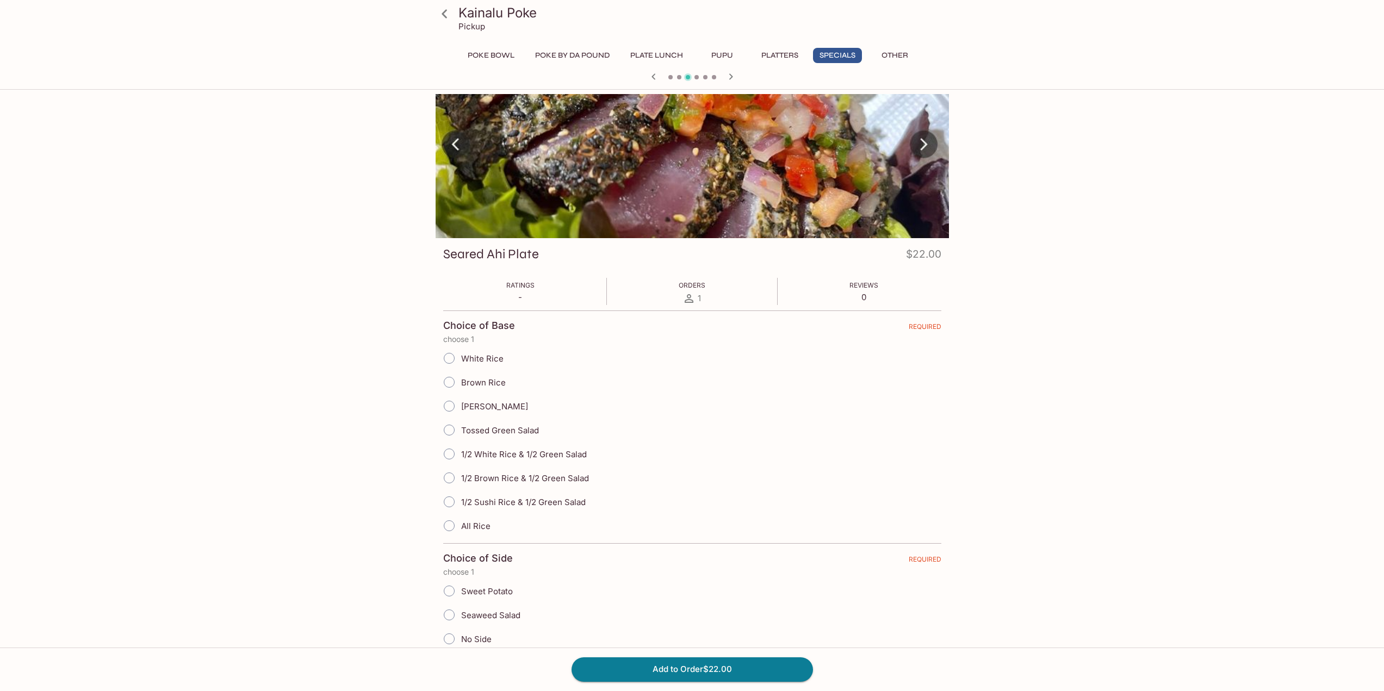 The height and width of the screenshot is (691, 1384). I want to click on span: 1/2 Sushi Rice & 1/2 Green Salad, so click(523, 502).